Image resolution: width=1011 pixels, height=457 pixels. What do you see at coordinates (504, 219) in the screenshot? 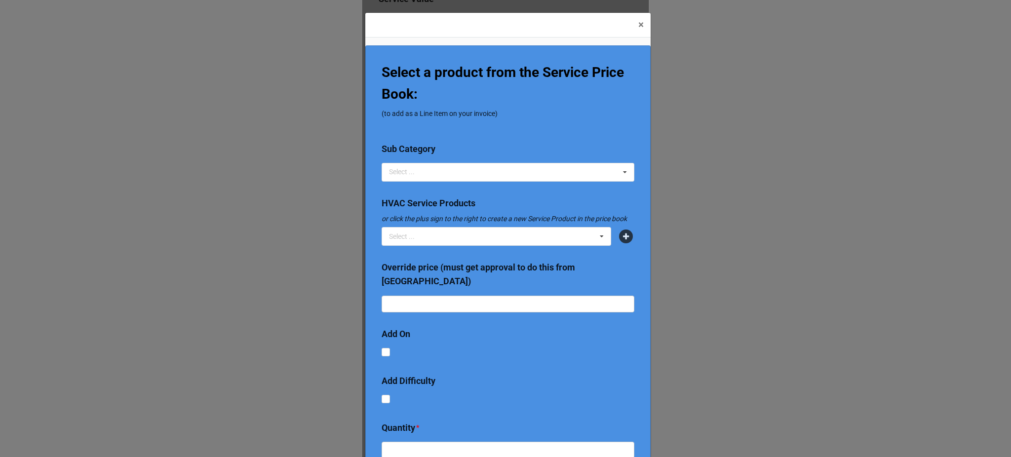
I see `em: or click the plus sign to the right to create a new Service Product in the price book` at bounding box center [504, 219].